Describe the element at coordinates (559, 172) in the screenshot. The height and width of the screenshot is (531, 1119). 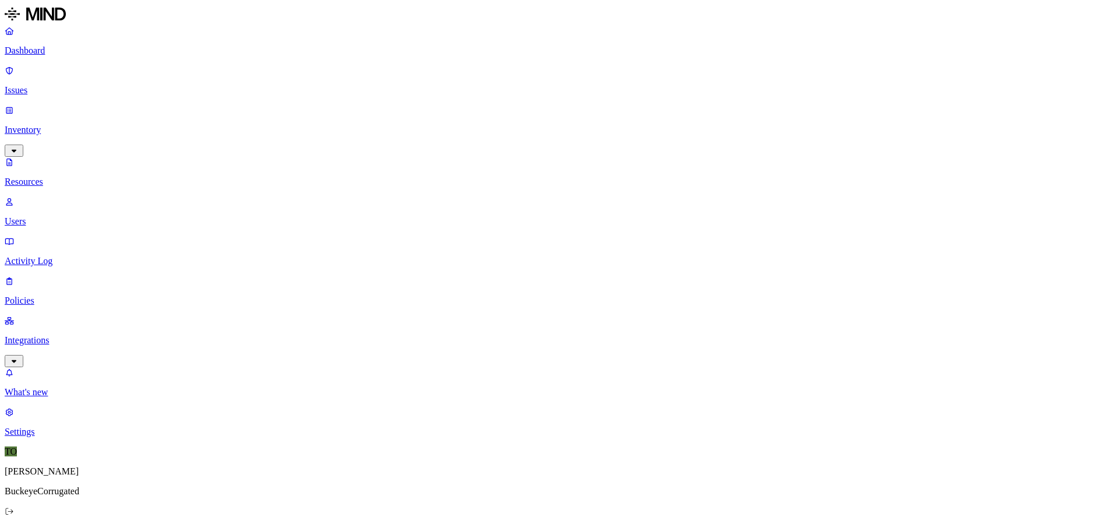
I see `a: Resources` at that location.